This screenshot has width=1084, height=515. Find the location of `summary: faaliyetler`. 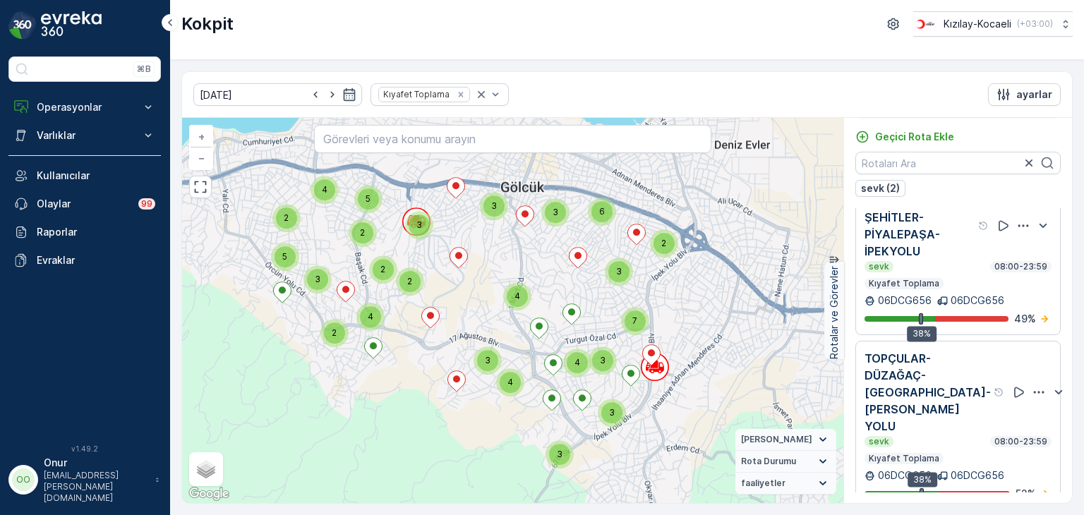

summary: faaliyetler is located at coordinates (786, 483).